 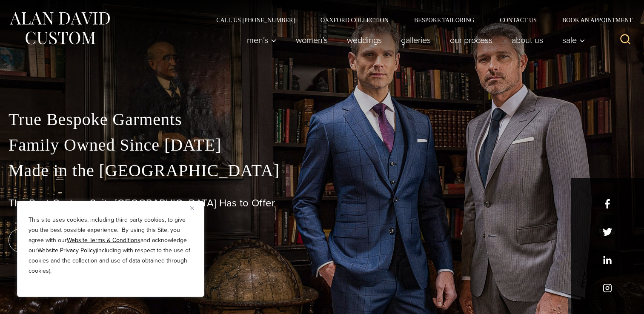 I want to click on a: Book an Appointment, so click(x=593, y=20).